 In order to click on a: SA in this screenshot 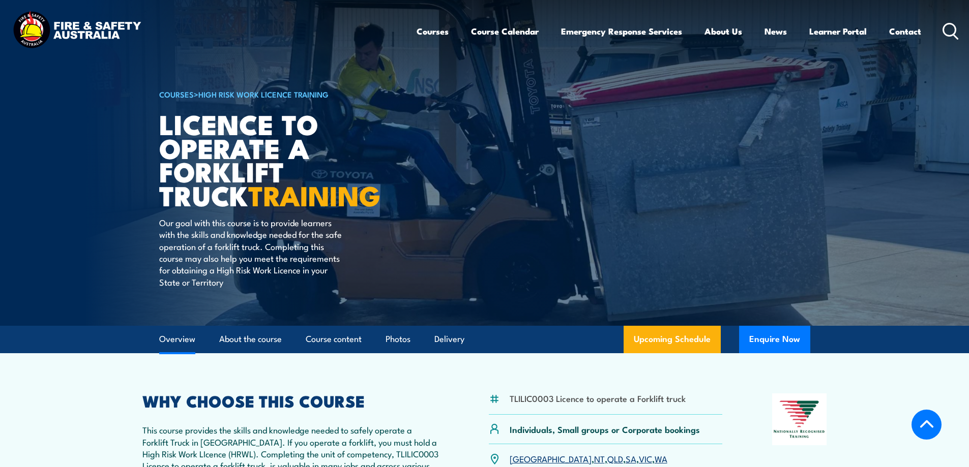, I will do `click(631, 459)`.